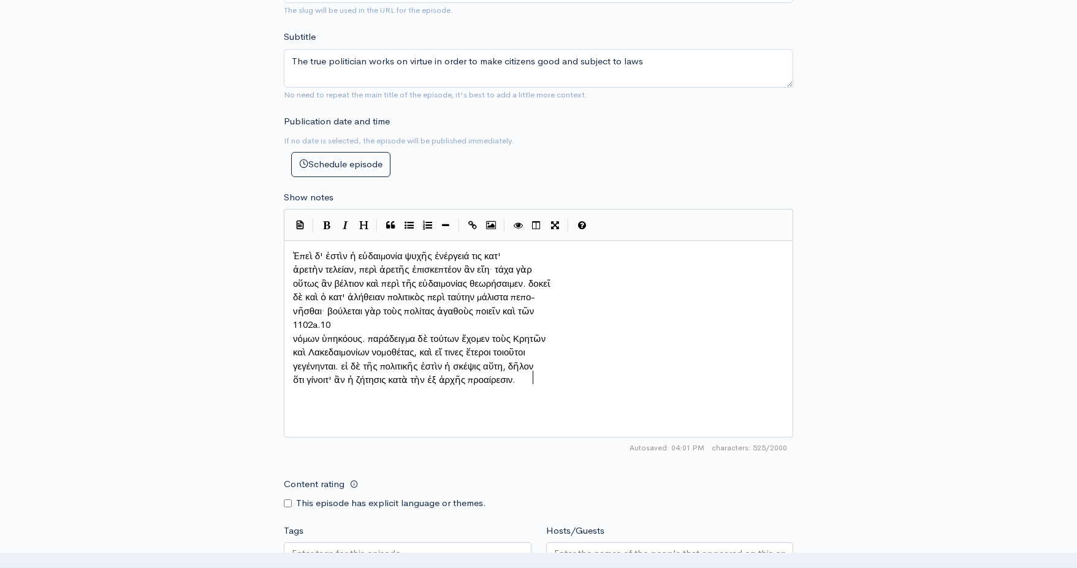  Describe the element at coordinates (409, 226) in the screenshot. I see `button: Generic List` at that location.